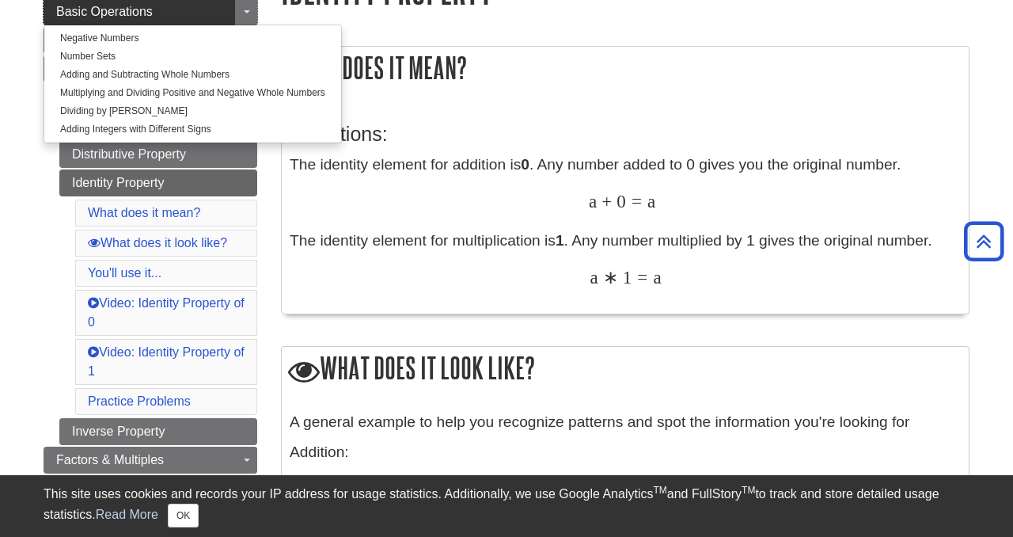  What do you see at coordinates (110, 459) in the screenshot?
I see `span: Factors & Multiples` at bounding box center [110, 459].